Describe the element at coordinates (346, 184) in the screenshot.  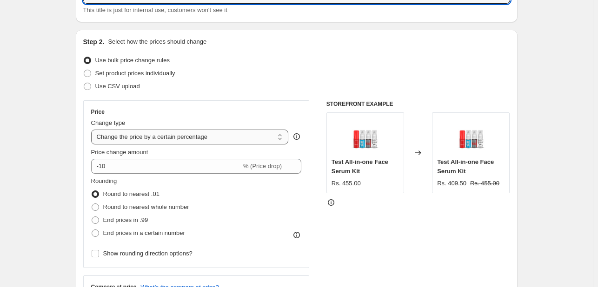
I see `div: Rs. 455.00` at that location.